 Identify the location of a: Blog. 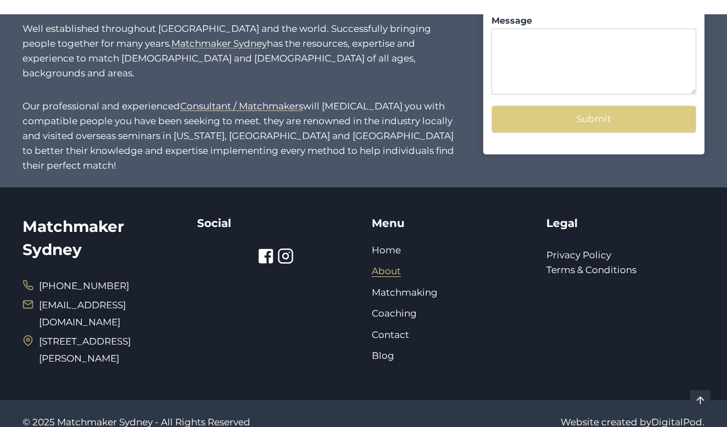
(383, 355).